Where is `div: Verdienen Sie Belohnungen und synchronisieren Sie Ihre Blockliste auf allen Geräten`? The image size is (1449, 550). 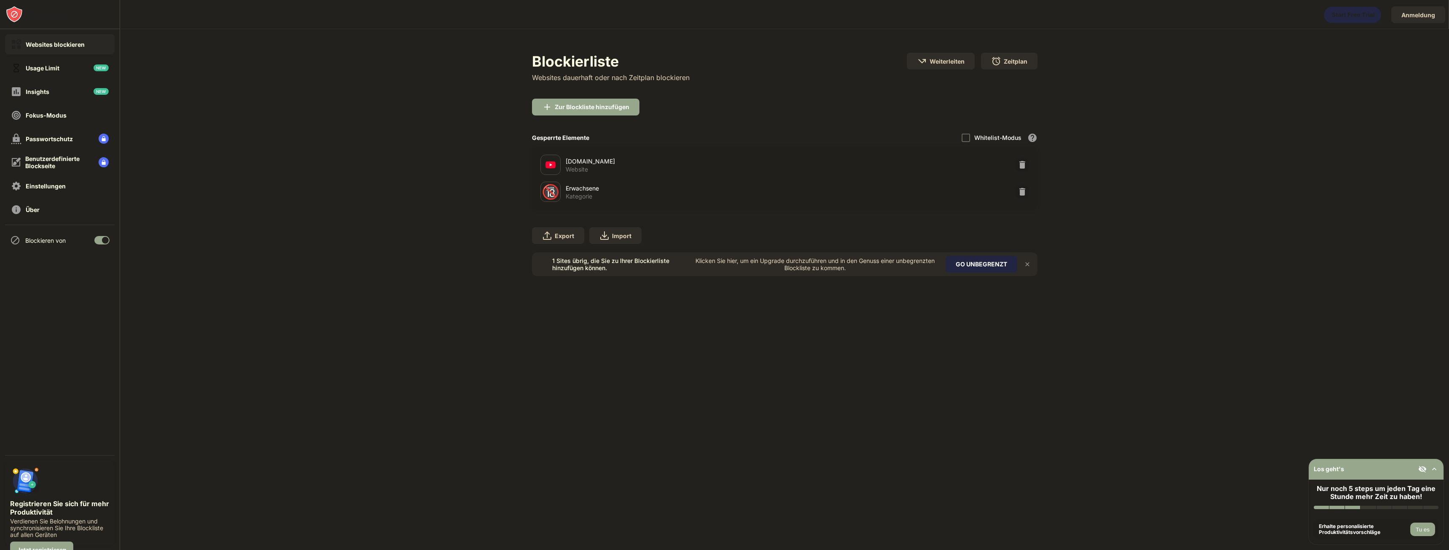 div: Verdienen Sie Belohnungen und synchronisieren Sie Ihre Blockliste auf allen Geräten is located at coordinates (60, 528).